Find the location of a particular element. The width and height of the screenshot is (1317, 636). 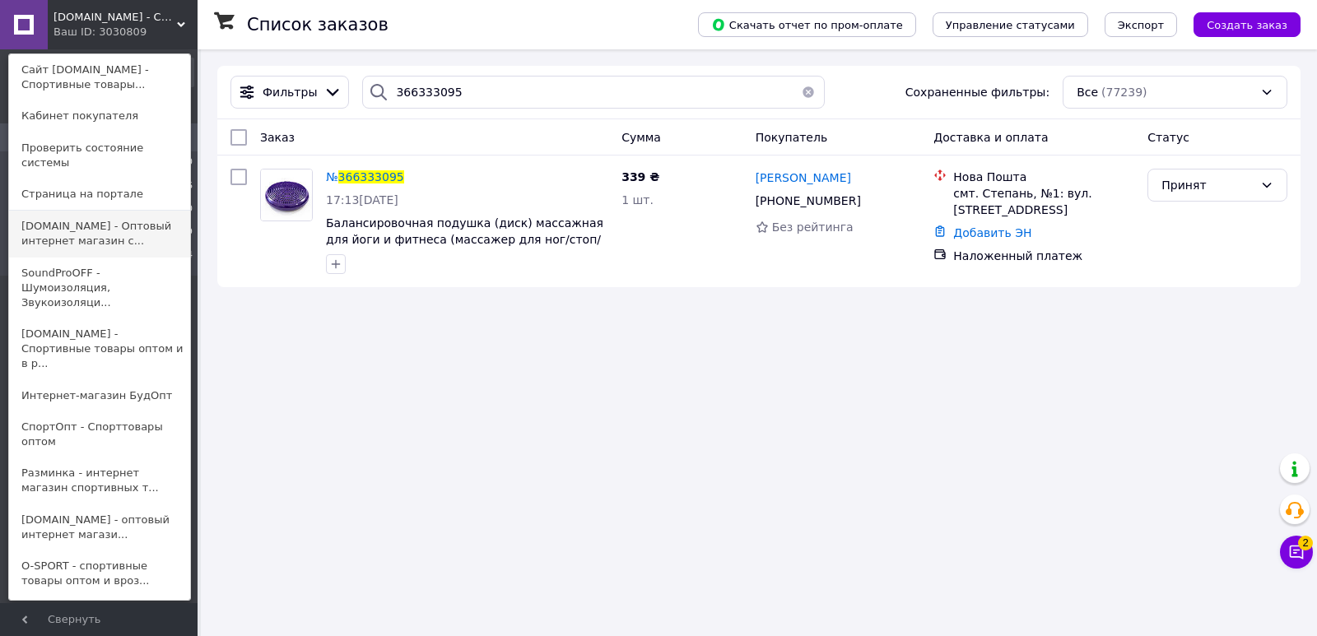

input: Поиск по номеру заказа, ФИО покупателя, номеру телефона, Email, номеру накладной is located at coordinates (593, 92).